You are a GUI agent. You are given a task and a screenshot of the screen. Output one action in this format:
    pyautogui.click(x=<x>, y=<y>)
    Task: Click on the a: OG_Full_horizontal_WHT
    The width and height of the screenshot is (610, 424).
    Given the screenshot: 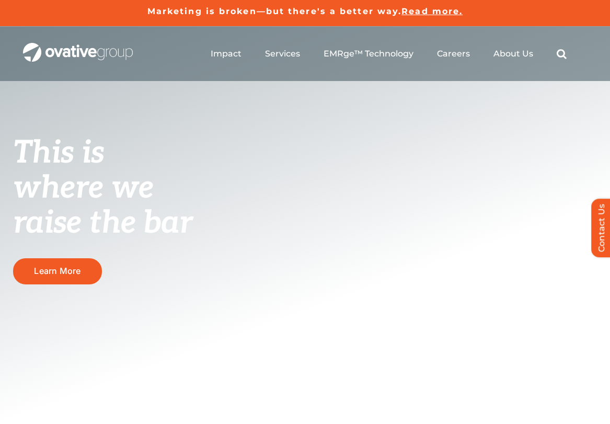 What is the action you would take?
    pyautogui.click(x=78, y=47)
    